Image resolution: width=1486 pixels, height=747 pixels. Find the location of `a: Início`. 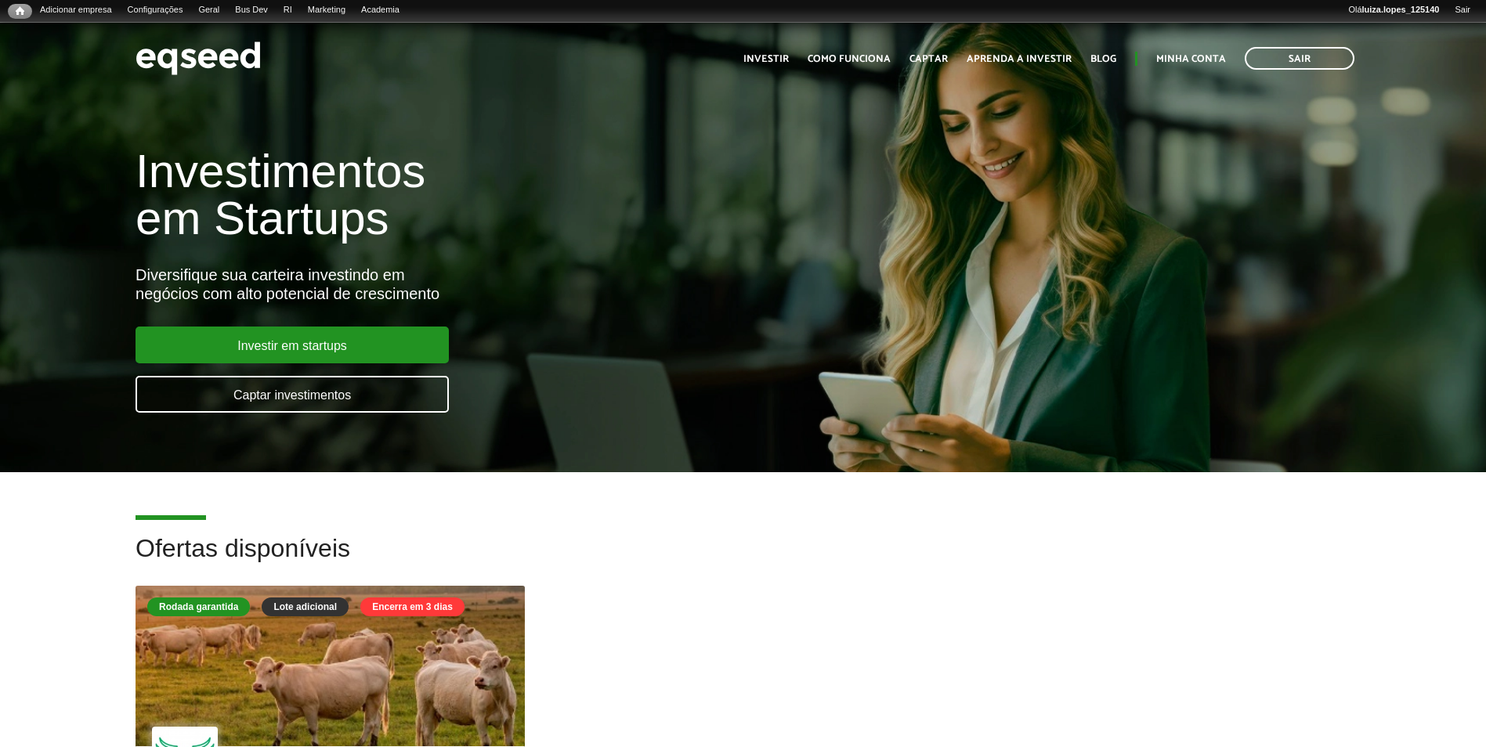

a: Início is located at coordinates (20, 11).